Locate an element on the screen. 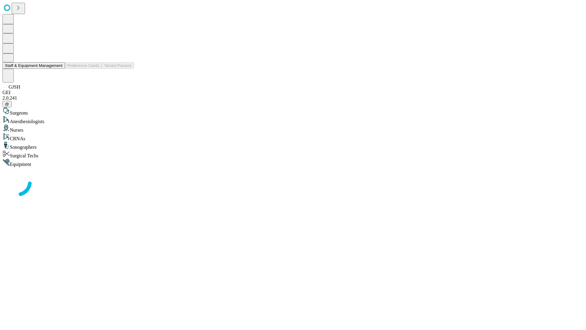 This screenshot has width=586, height=330. div: Anesthesiologists is located at coordinates (293, 120).